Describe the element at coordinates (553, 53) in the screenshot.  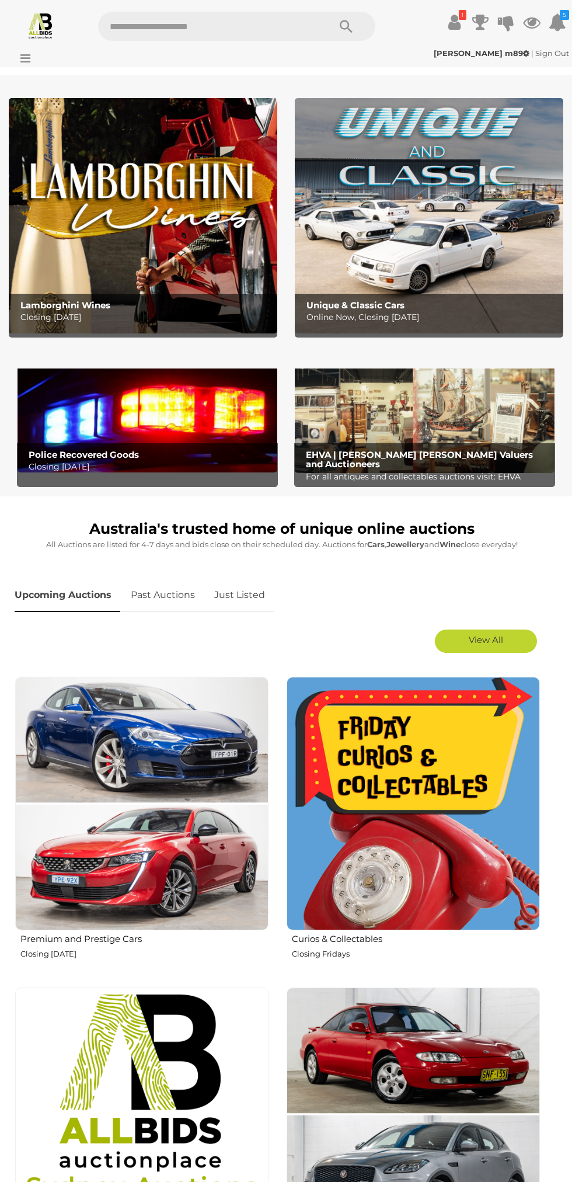
I see `a: Sign Out` at that location.